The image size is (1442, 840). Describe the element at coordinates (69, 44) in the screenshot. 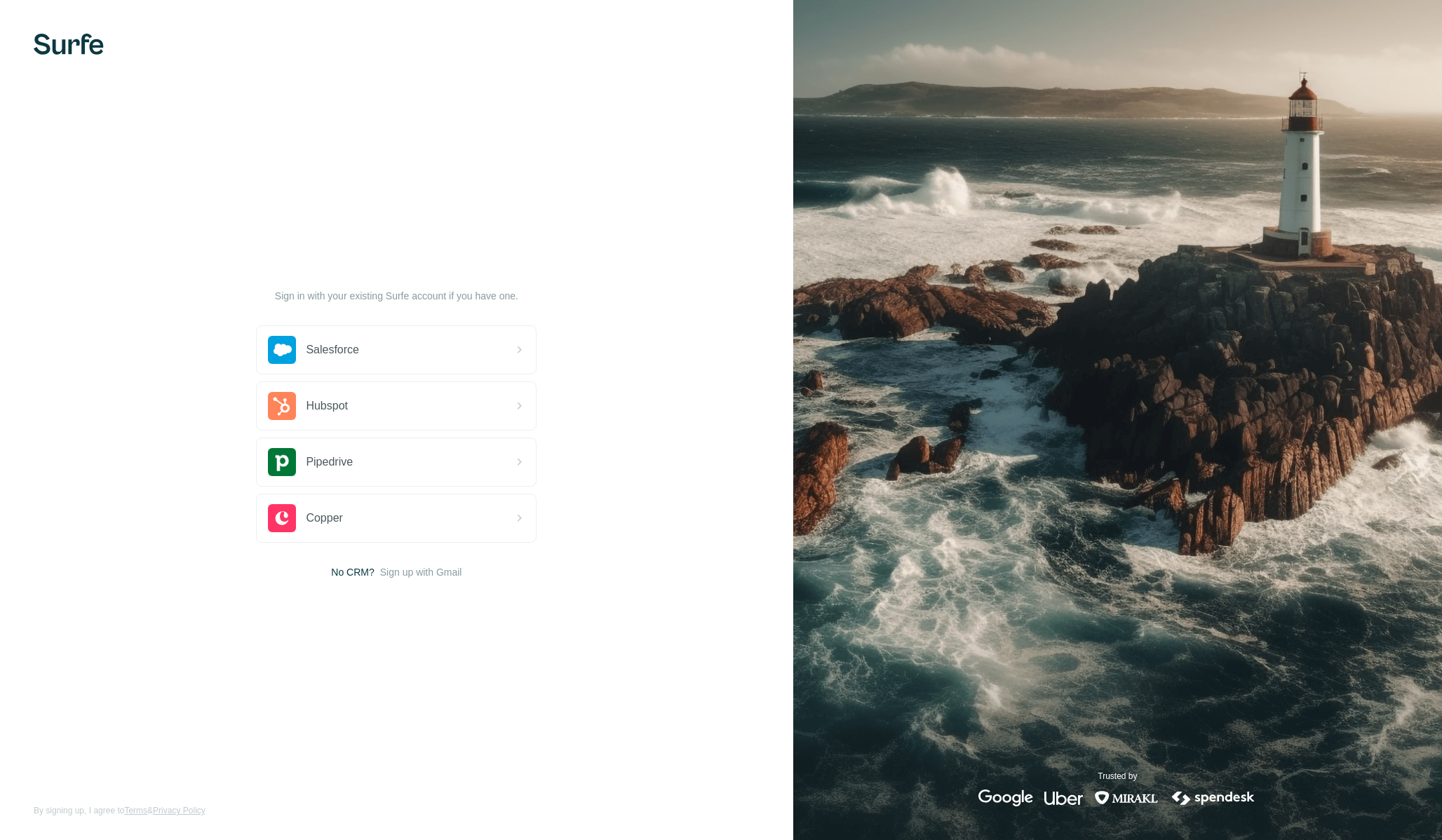

I see `img: Surfe's logo` at that location.